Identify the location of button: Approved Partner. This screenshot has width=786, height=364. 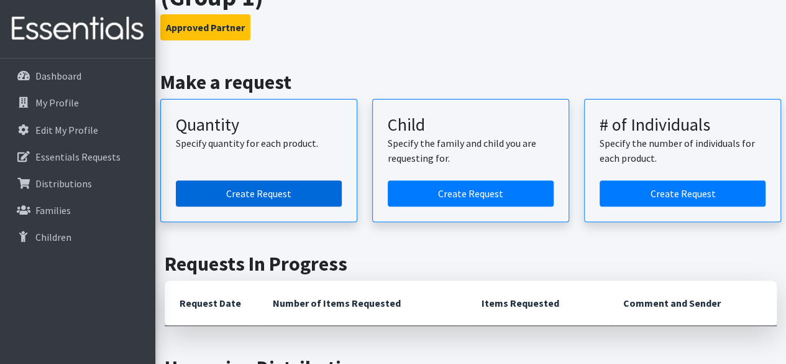
(205, 27).